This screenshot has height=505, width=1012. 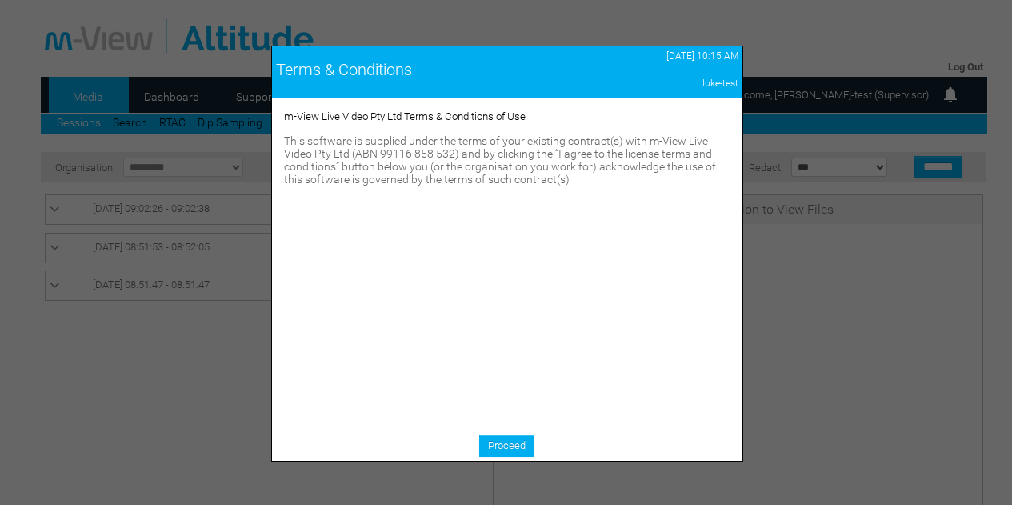 What do you see at coordinates (658, 83) in the screenshot?
I see `td: luke-test` at bounding box center [658, 83].